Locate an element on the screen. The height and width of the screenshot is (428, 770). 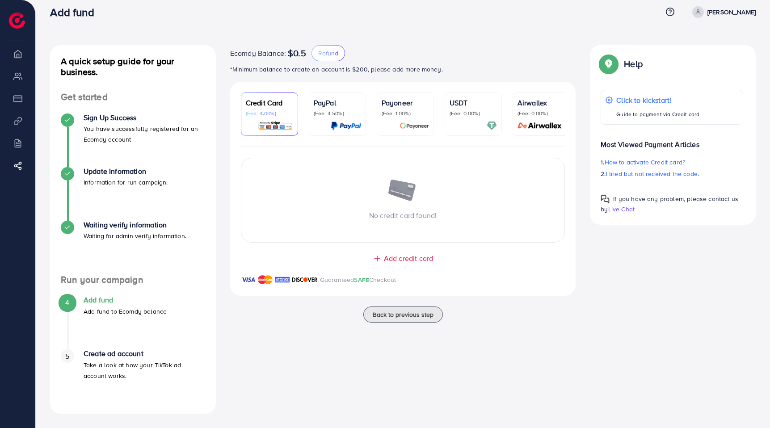
span: Back to previous step is located at coordinates (403, 315).